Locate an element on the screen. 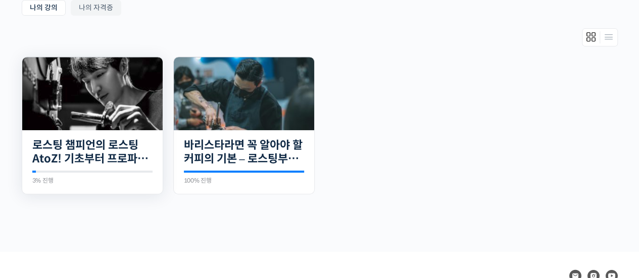 This screenshot has height=278, width=639. a: 설정 is located at coordinates (162, 207).